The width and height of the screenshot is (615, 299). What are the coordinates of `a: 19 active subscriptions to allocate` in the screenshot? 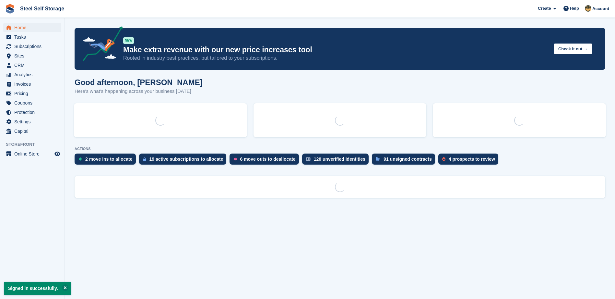 It's located at (185, 161).